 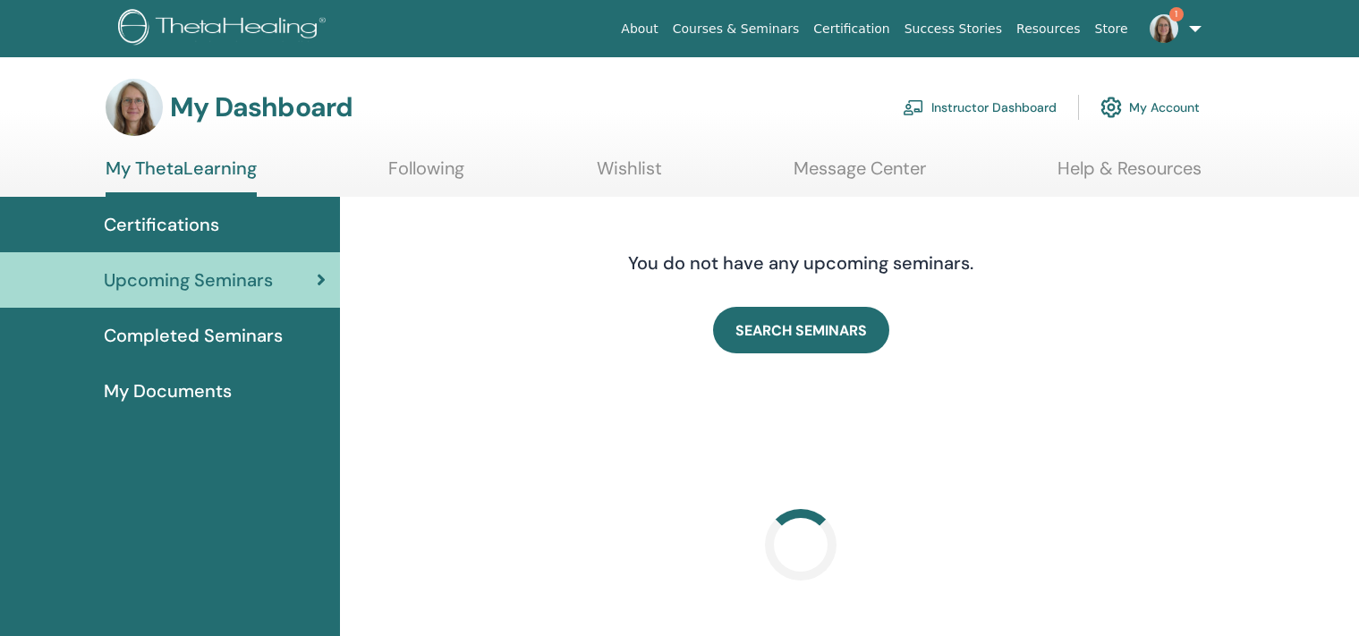 I want to click on span: Upcoming Seminars, so click(x=188, y=280).